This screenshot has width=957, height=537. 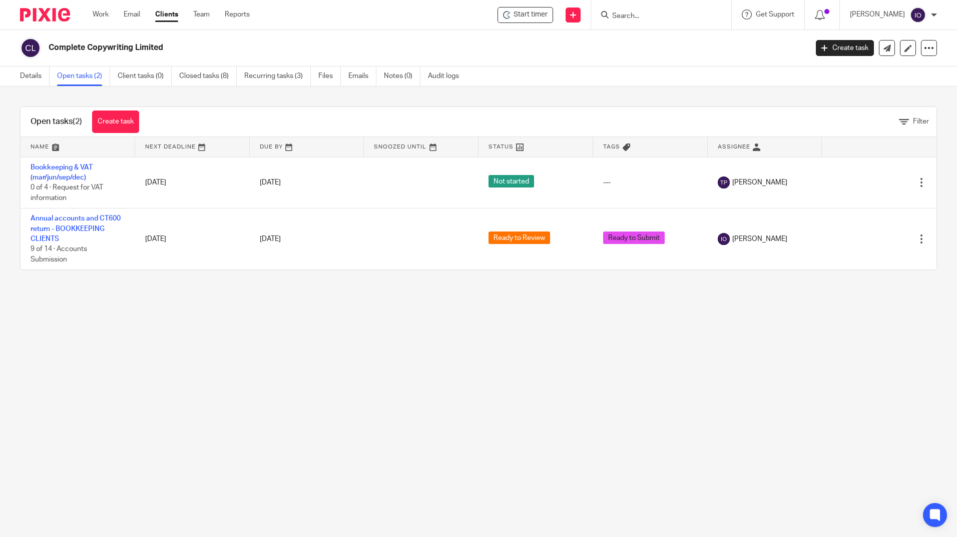 I want to click on a: Email, so click(x=132, y=15).